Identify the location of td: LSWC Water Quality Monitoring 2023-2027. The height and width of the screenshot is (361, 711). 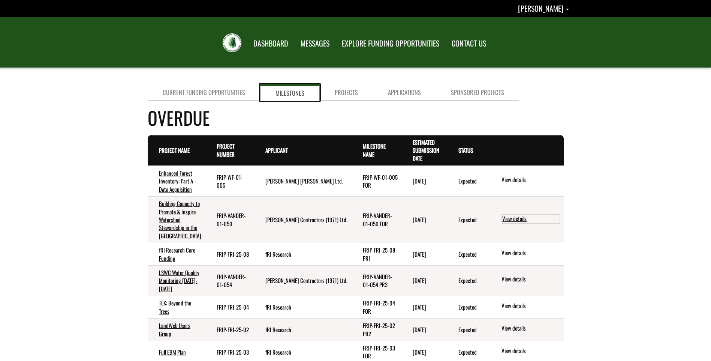
(177, 280).